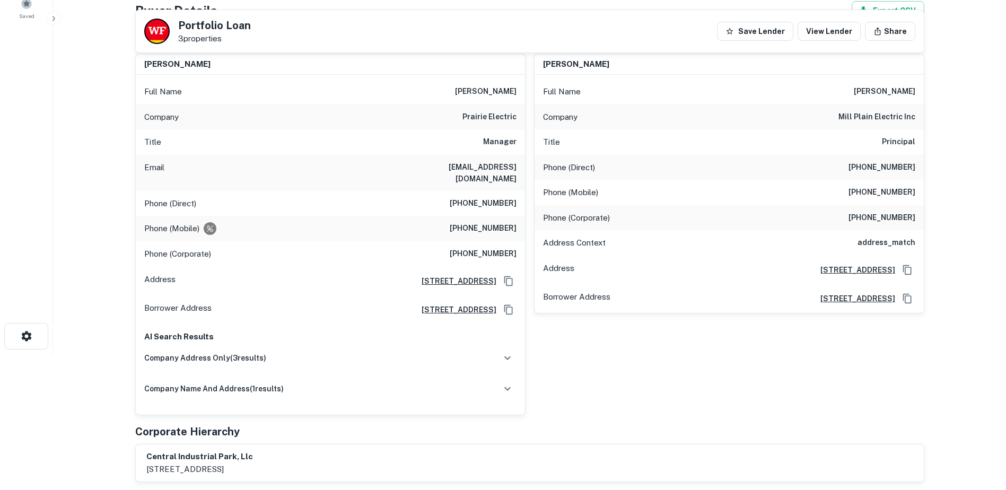 The height and width of the screenshot is (490, 1006). Describe the element at coordinates (890, 31) in the screenshot. I see `button: Share` at that location.